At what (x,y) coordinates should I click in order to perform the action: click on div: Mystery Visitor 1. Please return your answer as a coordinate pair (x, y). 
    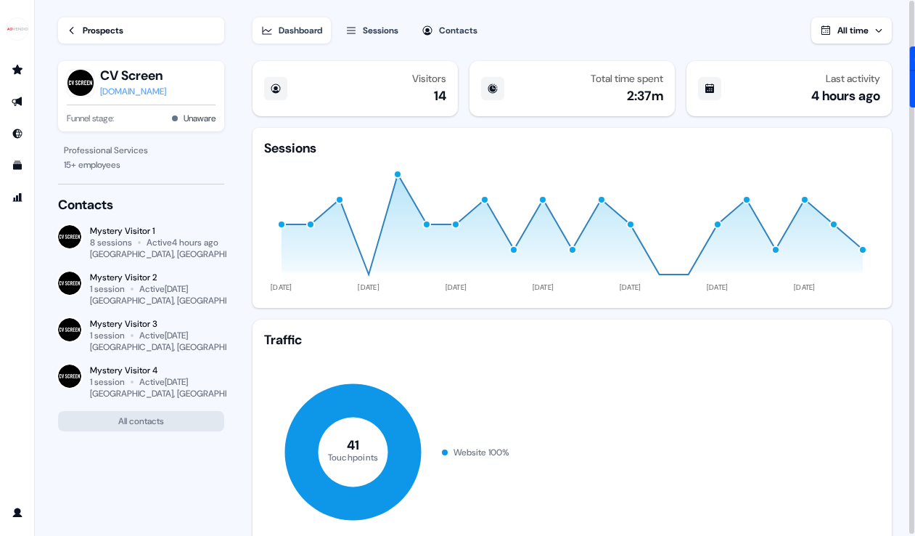
    Looking at the image, I should click on (157, 231).